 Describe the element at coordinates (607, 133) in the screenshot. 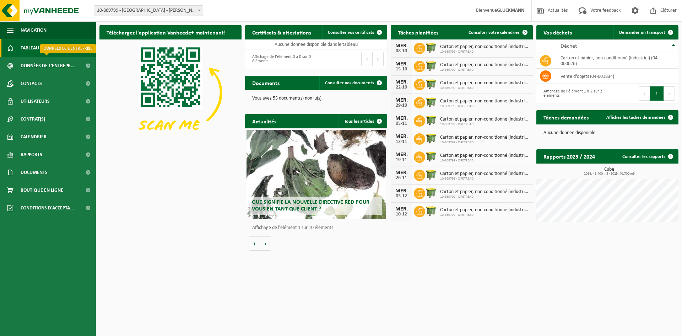

I see `p: Aucune donnée disponible.` at that location.